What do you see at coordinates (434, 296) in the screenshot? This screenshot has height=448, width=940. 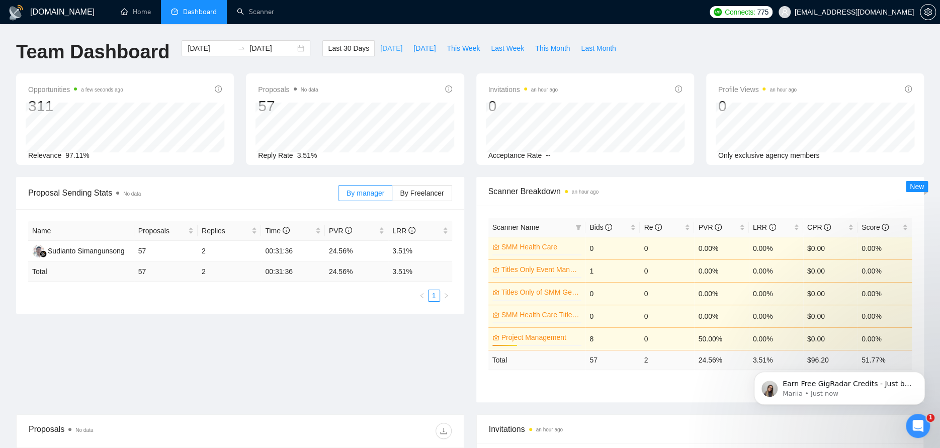 I see `li: 1` at bounding box center [434, 296].